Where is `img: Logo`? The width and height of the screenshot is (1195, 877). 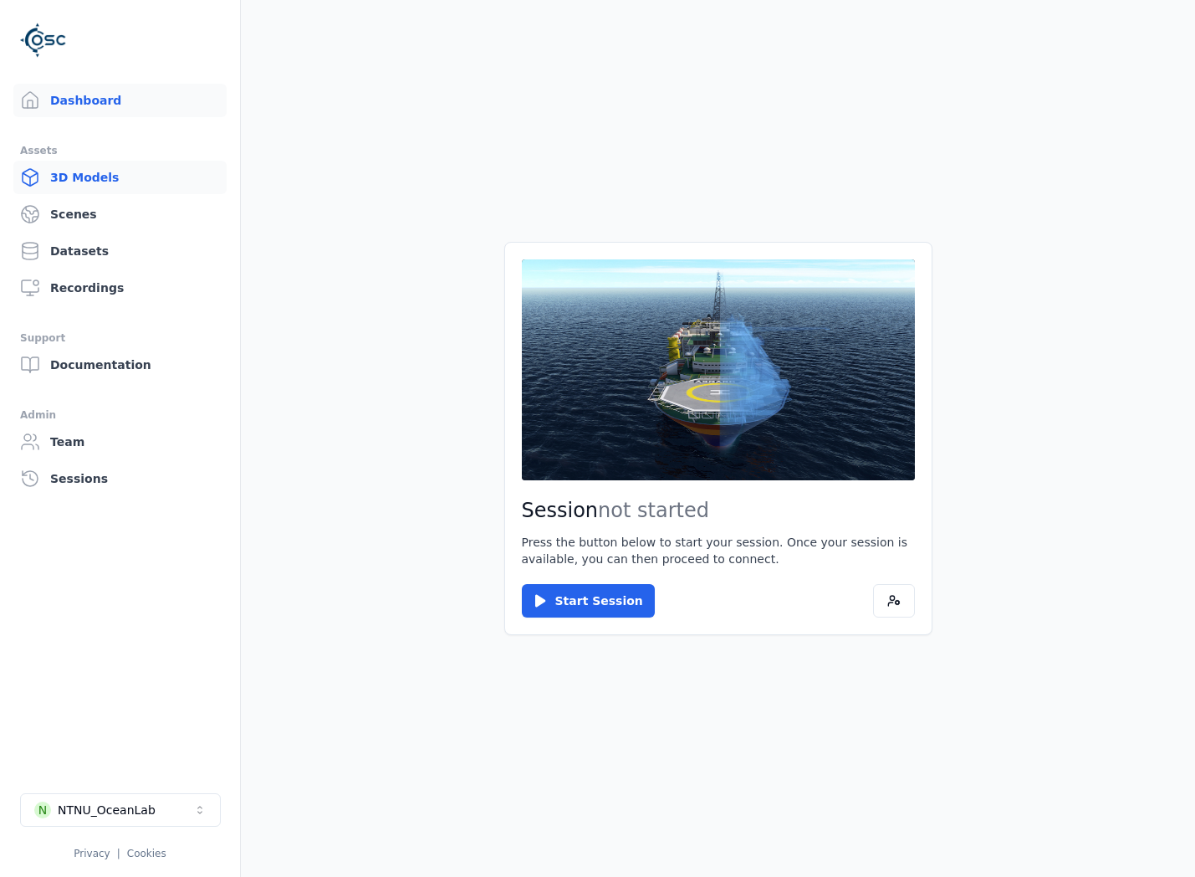
img: Logo is located at coordinates (44, 40).